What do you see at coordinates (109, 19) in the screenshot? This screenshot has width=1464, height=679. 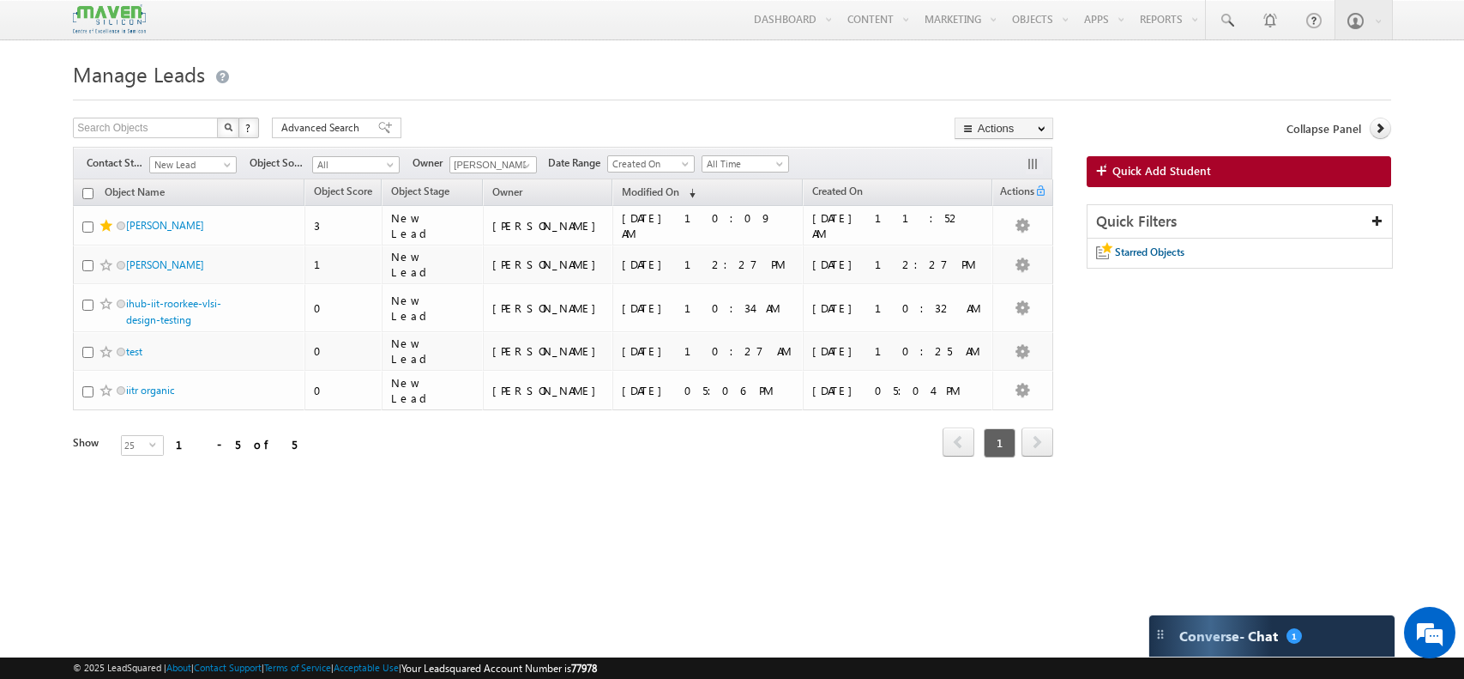 I see `img: Custom Logo` at bounding box center [109, 19].